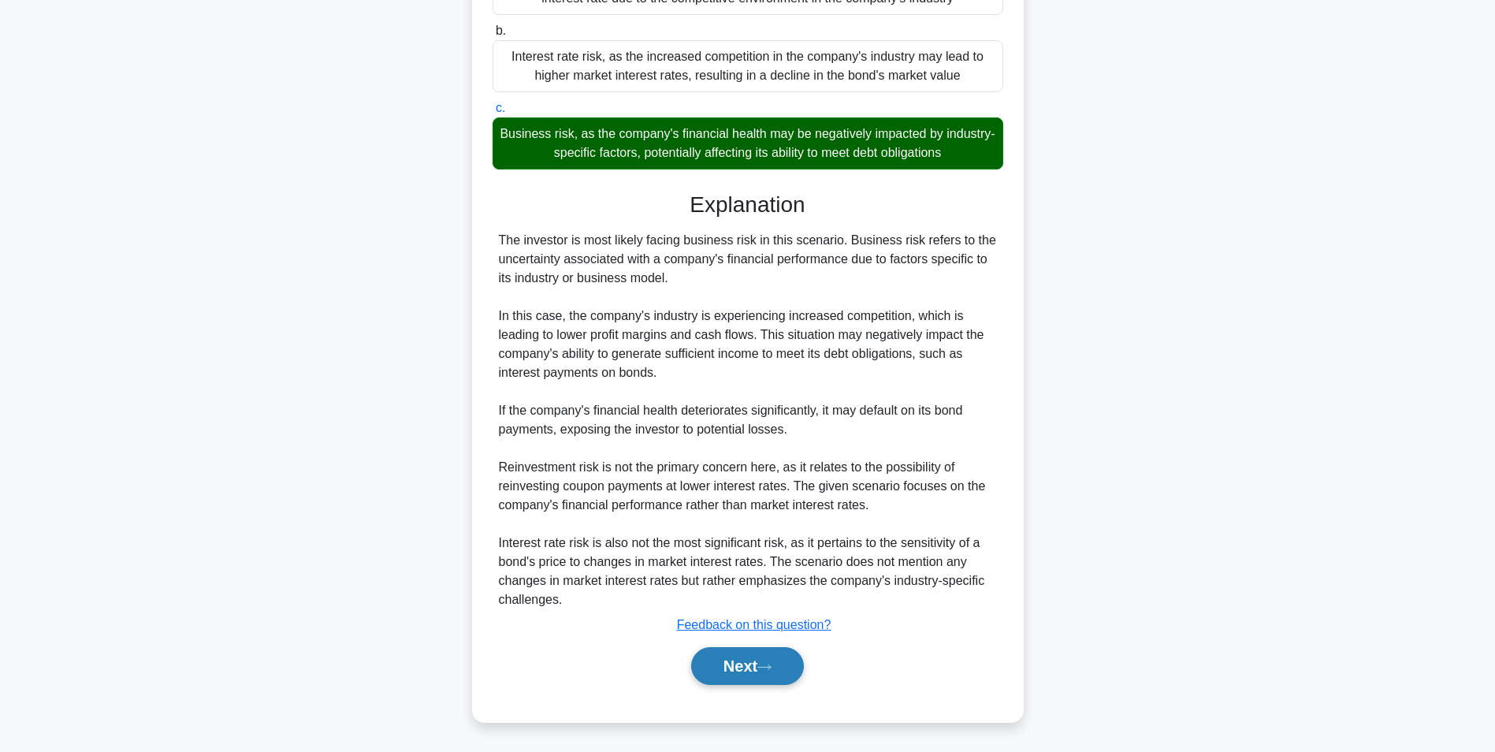  Describe the element at coordinates (748, 205) in the screenshot. I see `h3: Explanation` at that location.